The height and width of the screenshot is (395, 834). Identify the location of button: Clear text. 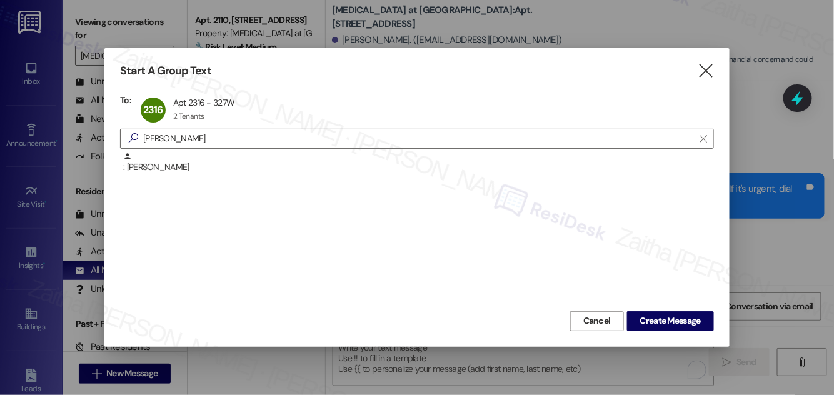
(703, 139).